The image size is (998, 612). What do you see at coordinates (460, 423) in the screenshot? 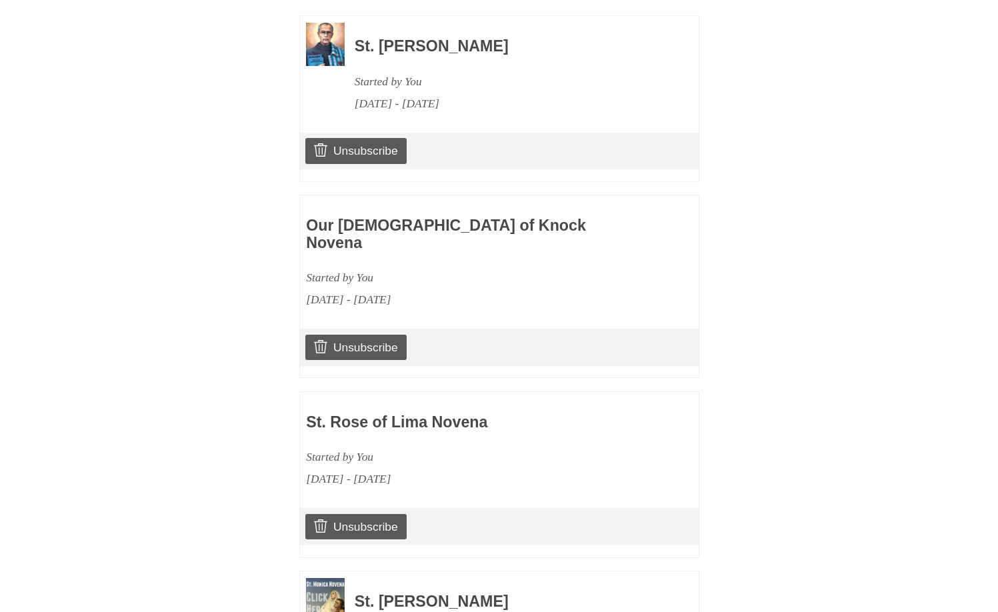
I see `h3: St. Rose of Lima Novena` at bounding box center [460, 423].